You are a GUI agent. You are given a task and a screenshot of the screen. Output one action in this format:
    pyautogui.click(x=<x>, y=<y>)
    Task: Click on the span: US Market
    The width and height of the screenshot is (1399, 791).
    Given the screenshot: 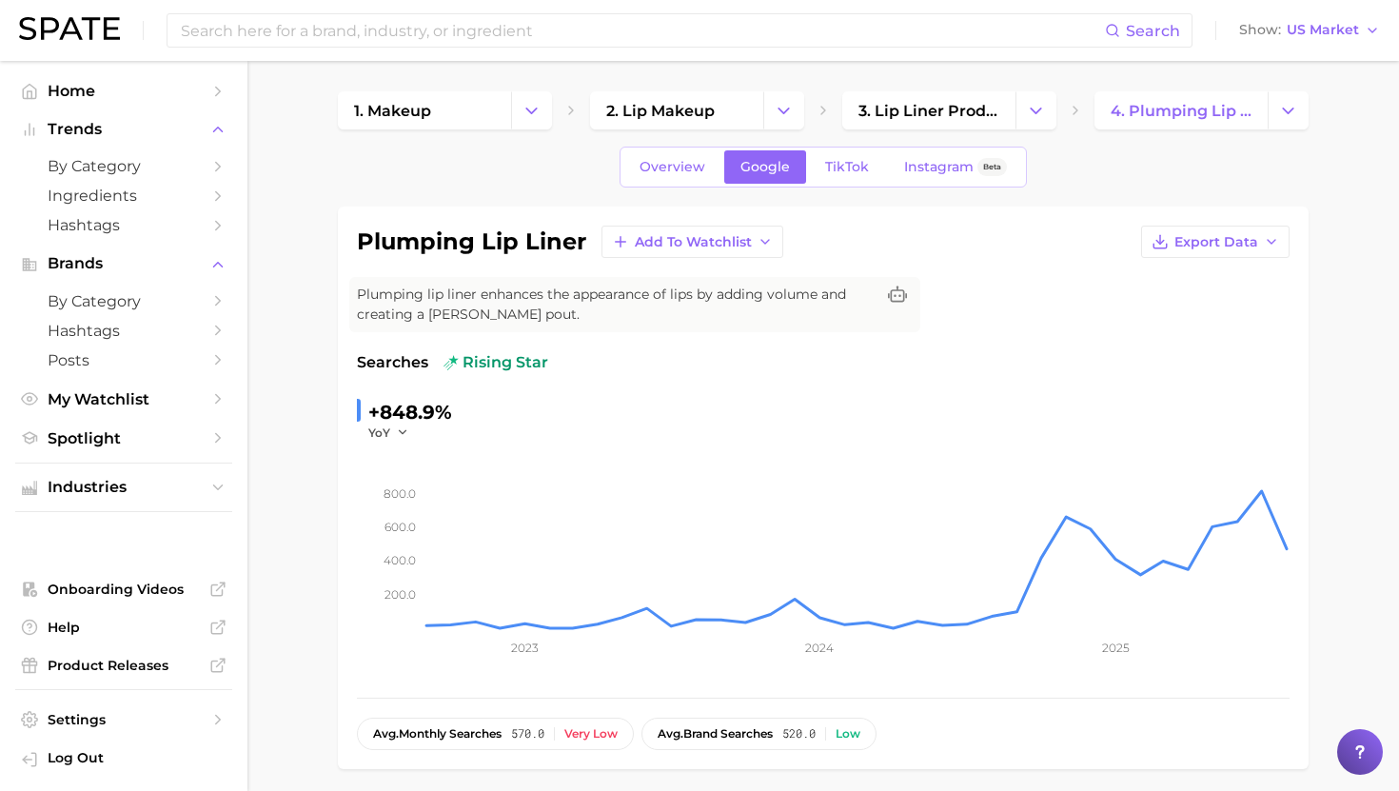 What is the action you would take?
    pyautogui.click(x=1323, y=30)
    